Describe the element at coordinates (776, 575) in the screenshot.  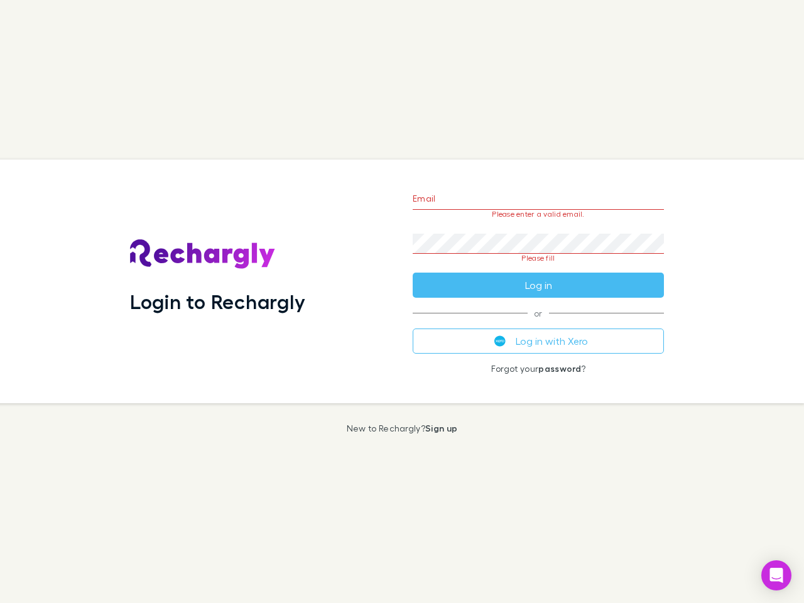
I see `div: Open Intercom Messenger` at that location.